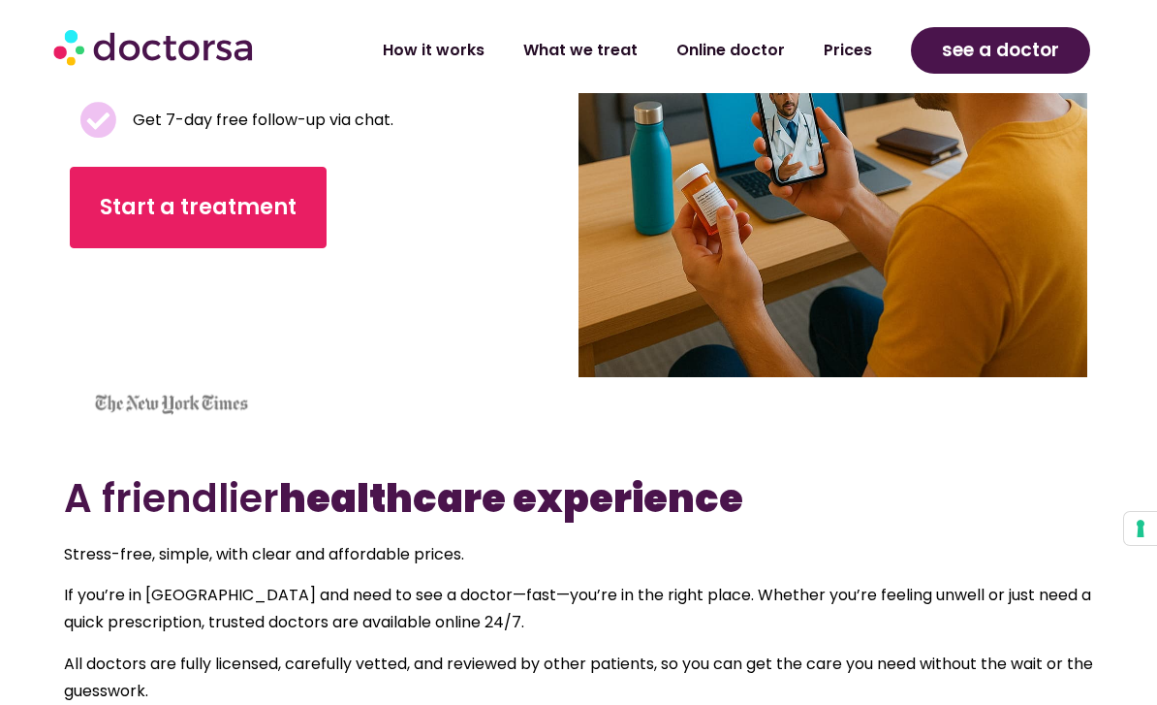 This screenshot has height=705, width=1157. I want to click on a: see a doctor, so click(1000, 50).